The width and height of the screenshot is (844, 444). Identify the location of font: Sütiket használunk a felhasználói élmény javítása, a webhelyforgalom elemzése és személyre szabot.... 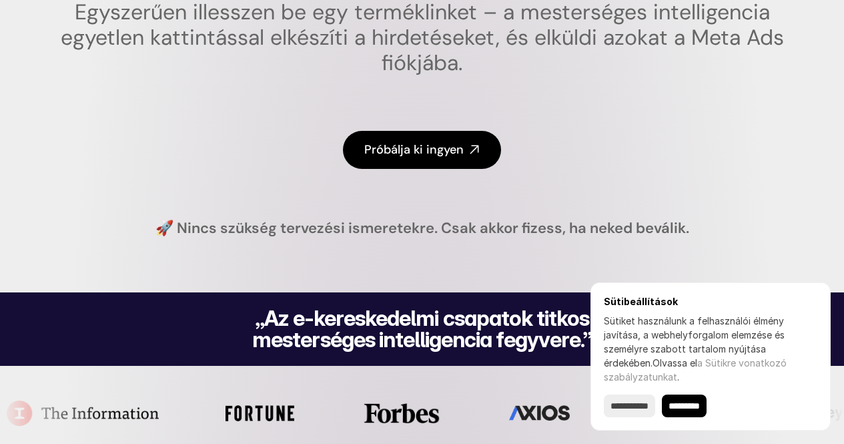
(694, 342).